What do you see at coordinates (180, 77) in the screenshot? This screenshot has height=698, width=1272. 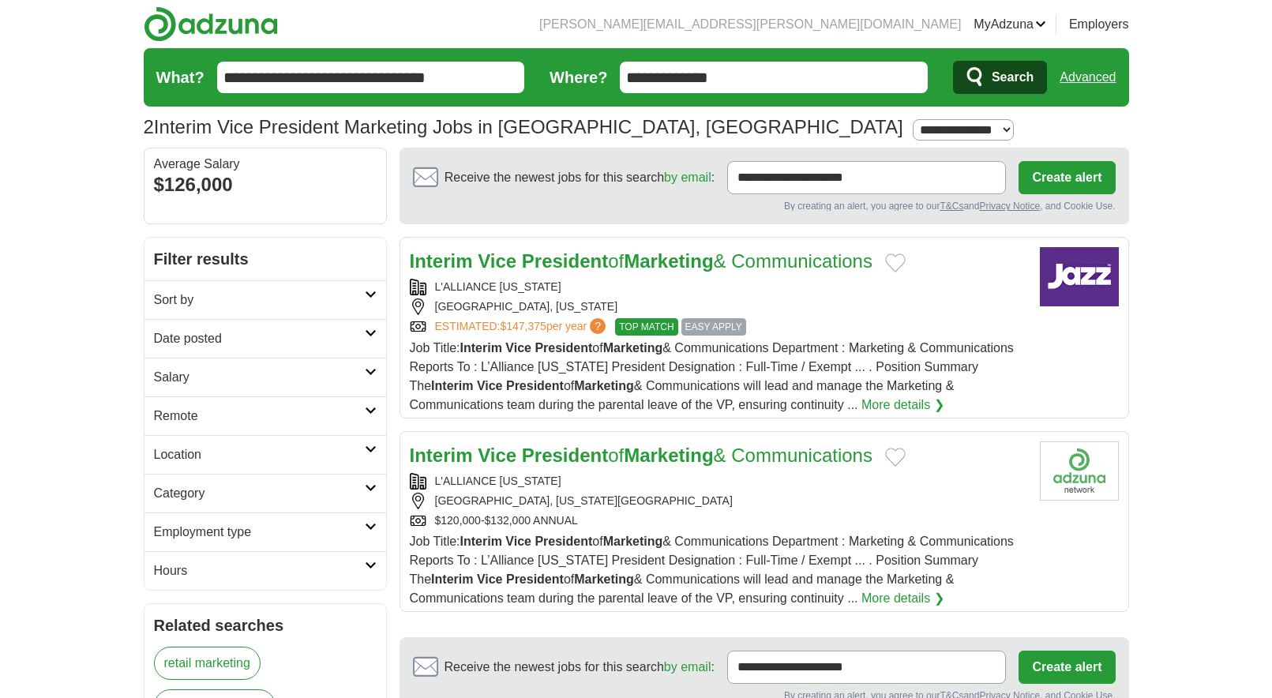 I see `label: What?` at bounding box center [180, 77].